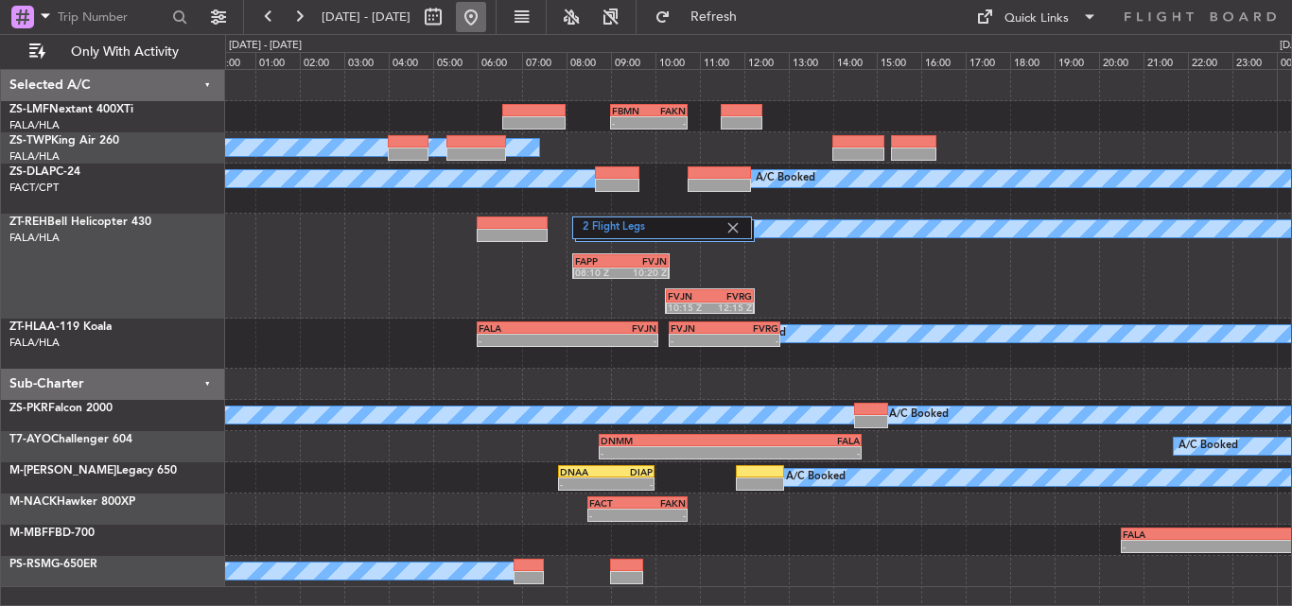 This screenshot has width=1292, height=606. What do you see at coordinates (1032, 61) in the screenshot?
I see `div: 18:00` at bounding box center [1032, 61].